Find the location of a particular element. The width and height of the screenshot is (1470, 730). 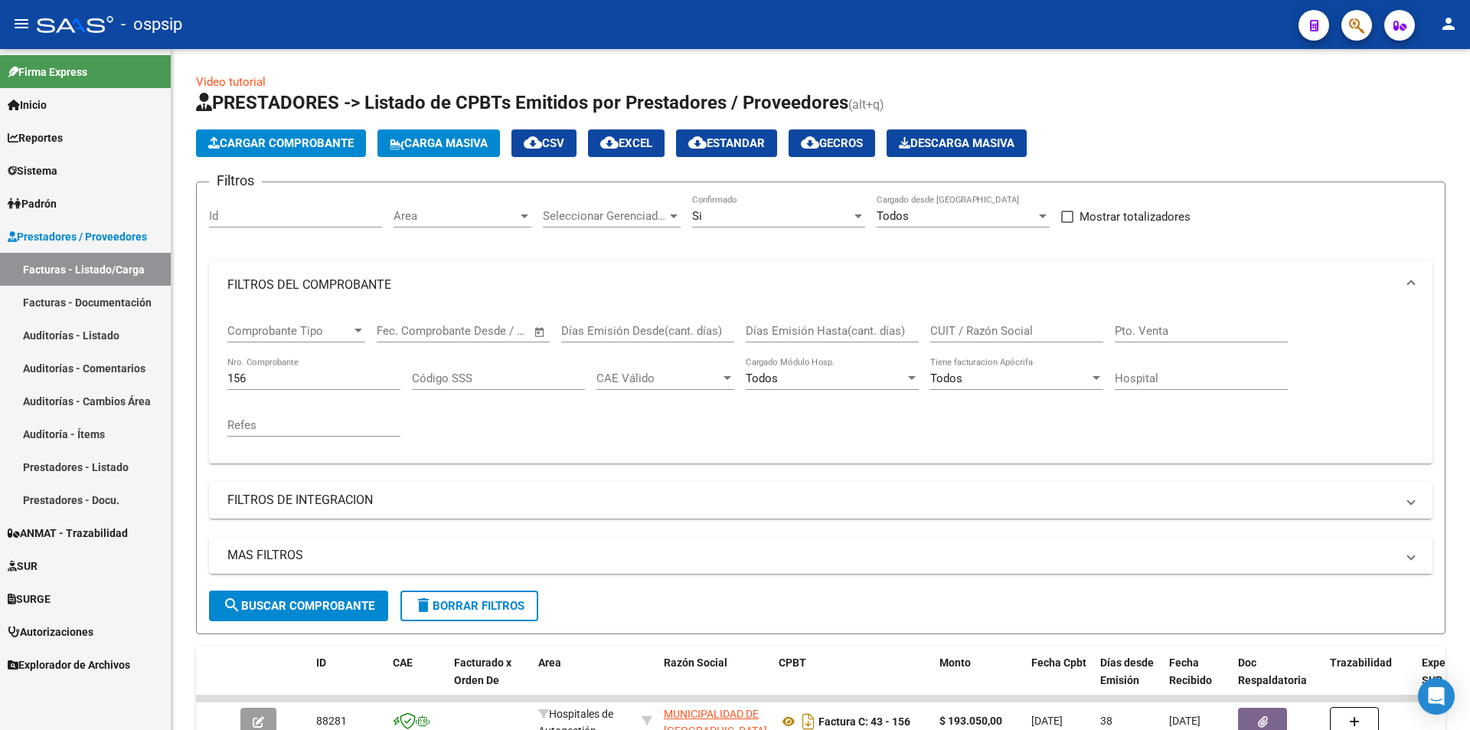

button: CSV is located at coordinates (544, 143).